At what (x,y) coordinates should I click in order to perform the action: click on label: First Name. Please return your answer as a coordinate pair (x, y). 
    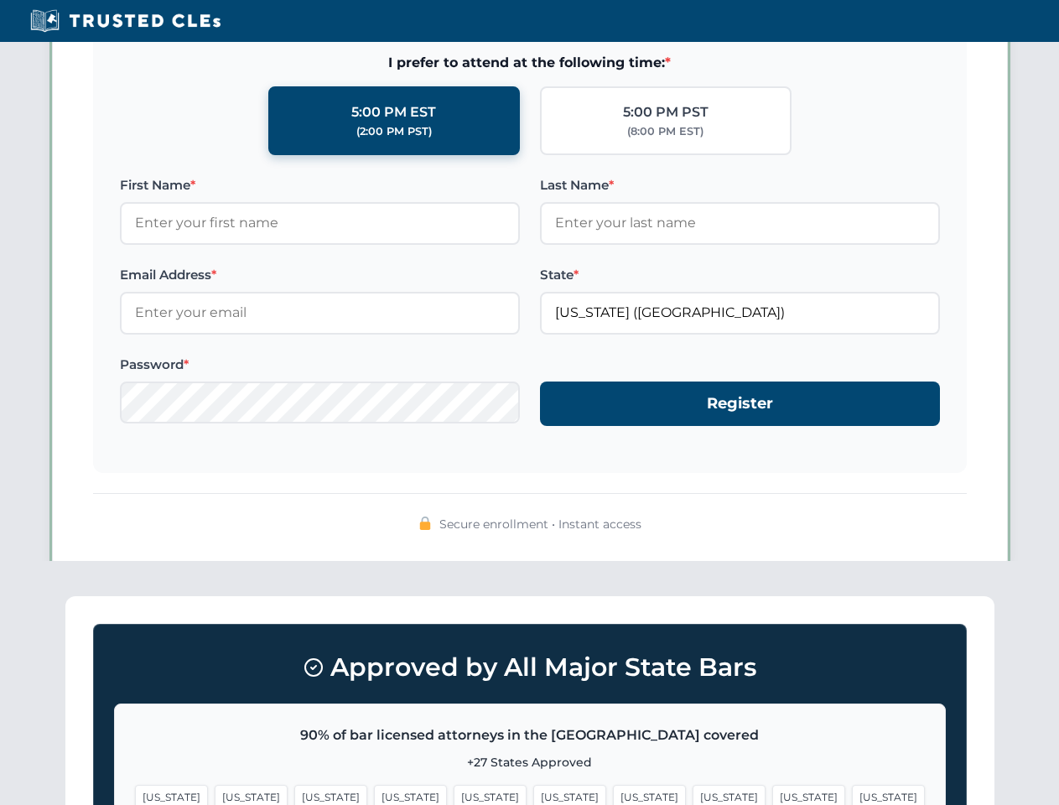
    Looking at the image, I should click on (319, 185).